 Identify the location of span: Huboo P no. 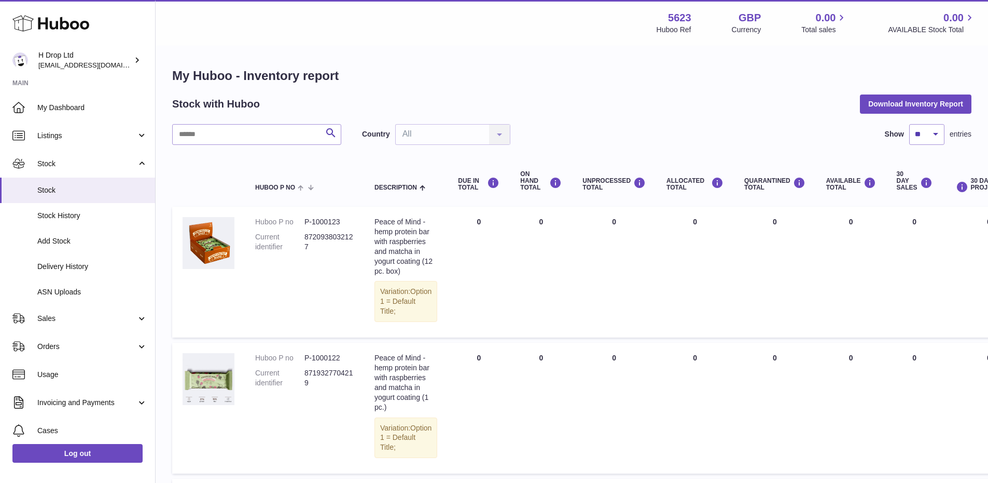
(275, 187).